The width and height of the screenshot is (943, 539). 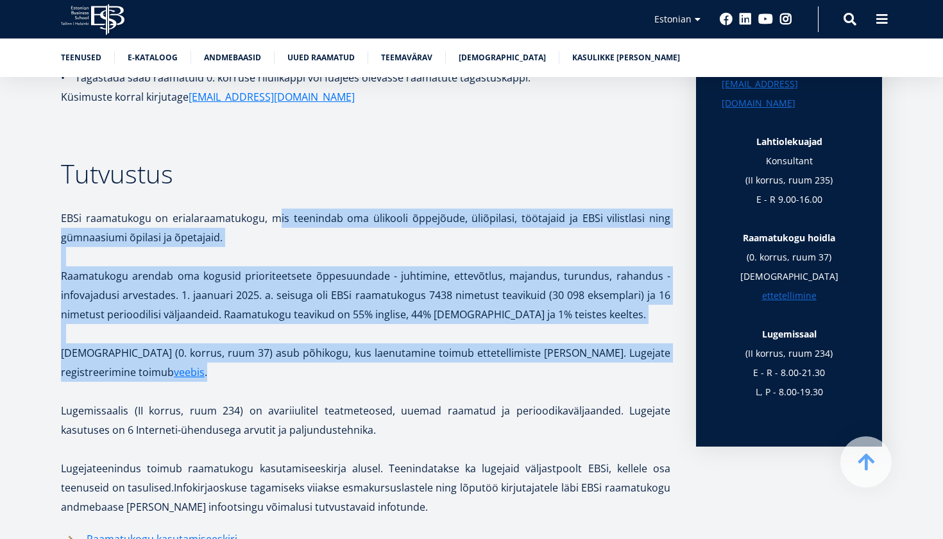 What do you see at coordinates (321, 58) in the screenshot?
I see `a: Uued raamatud` at bounding box center [321, 58].